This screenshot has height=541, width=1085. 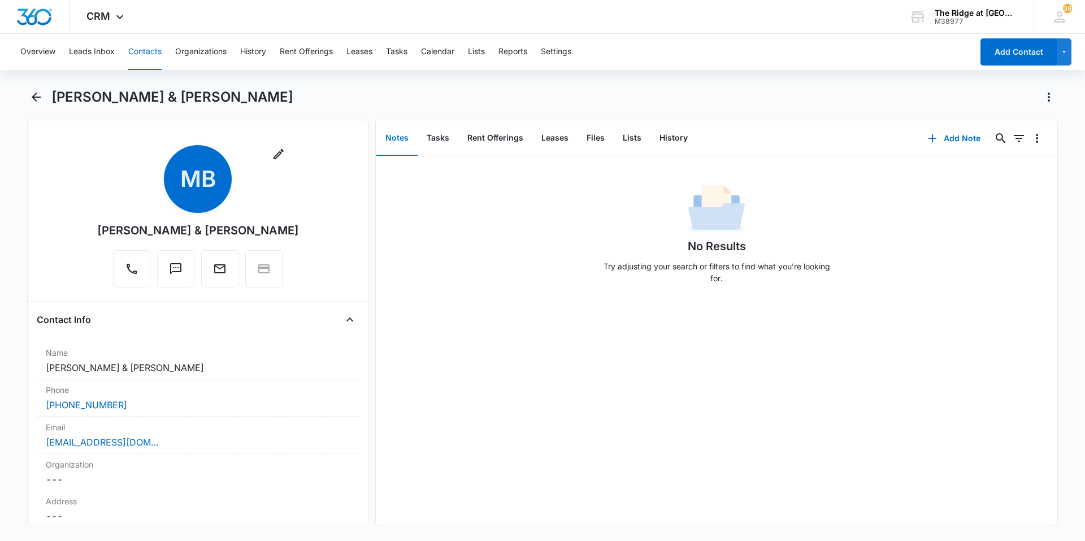 What do you see at coordinates (1037, 138) in the screenshot?
I see `button: Overflow Menu` at bounding box center [1037, 138].